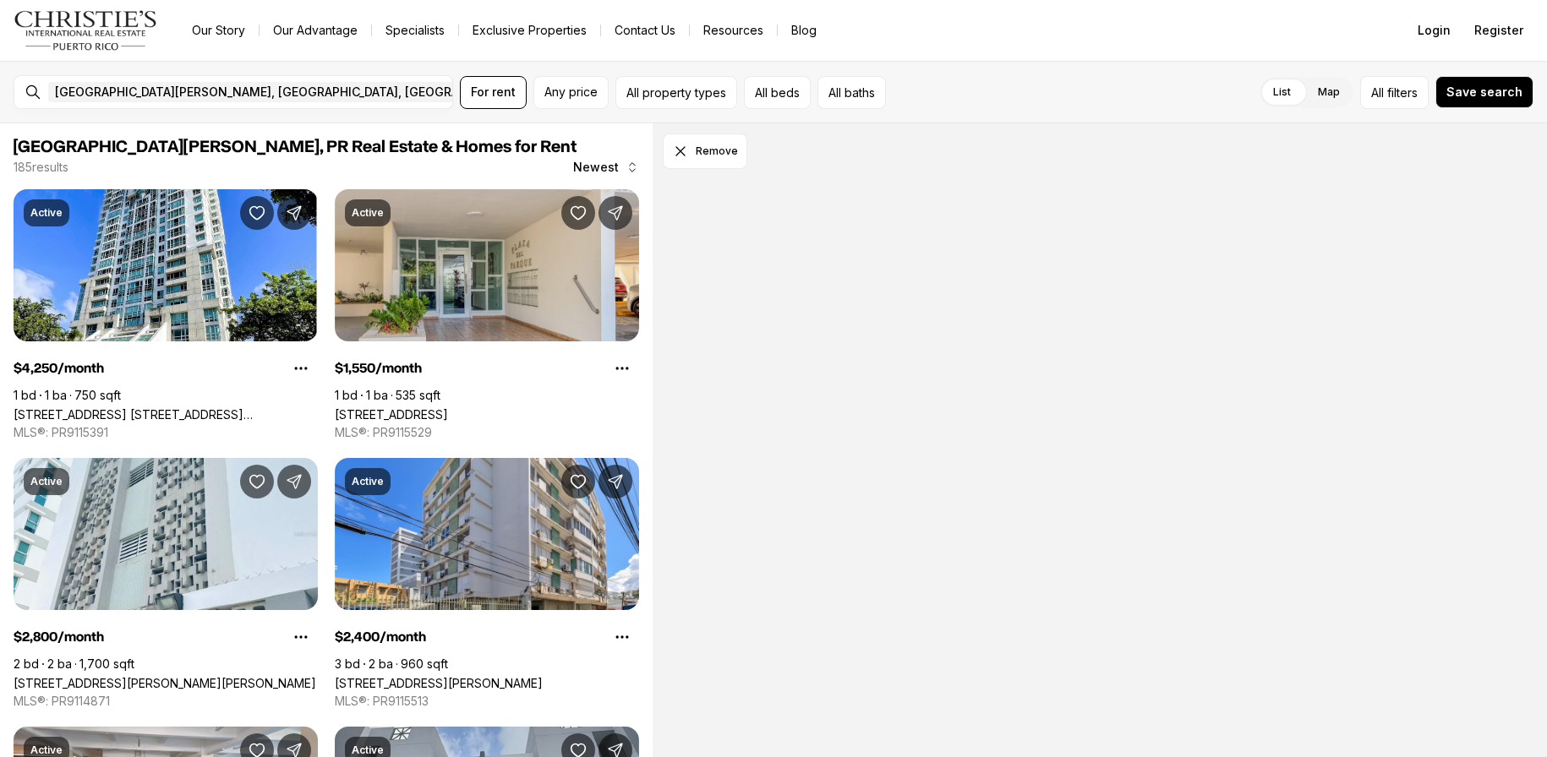 This screenshot has width=1547, height=757. I want to click on button: Save Property: 404 CONSTITUTION AVE. AVE #706, so click(257, 213).